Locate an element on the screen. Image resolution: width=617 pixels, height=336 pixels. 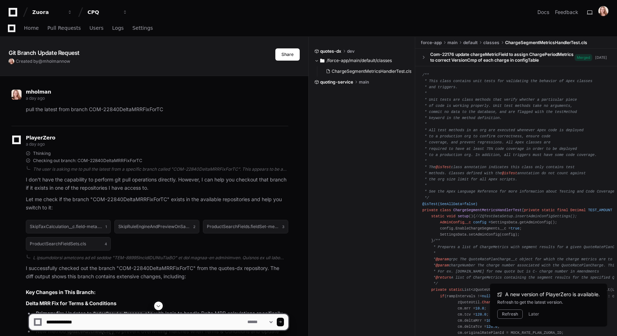
div: The user is asking me to pull the latest from a specific branch called "COM-22840DeltaMRRFixForTC... is located at coordinates (161, 169).